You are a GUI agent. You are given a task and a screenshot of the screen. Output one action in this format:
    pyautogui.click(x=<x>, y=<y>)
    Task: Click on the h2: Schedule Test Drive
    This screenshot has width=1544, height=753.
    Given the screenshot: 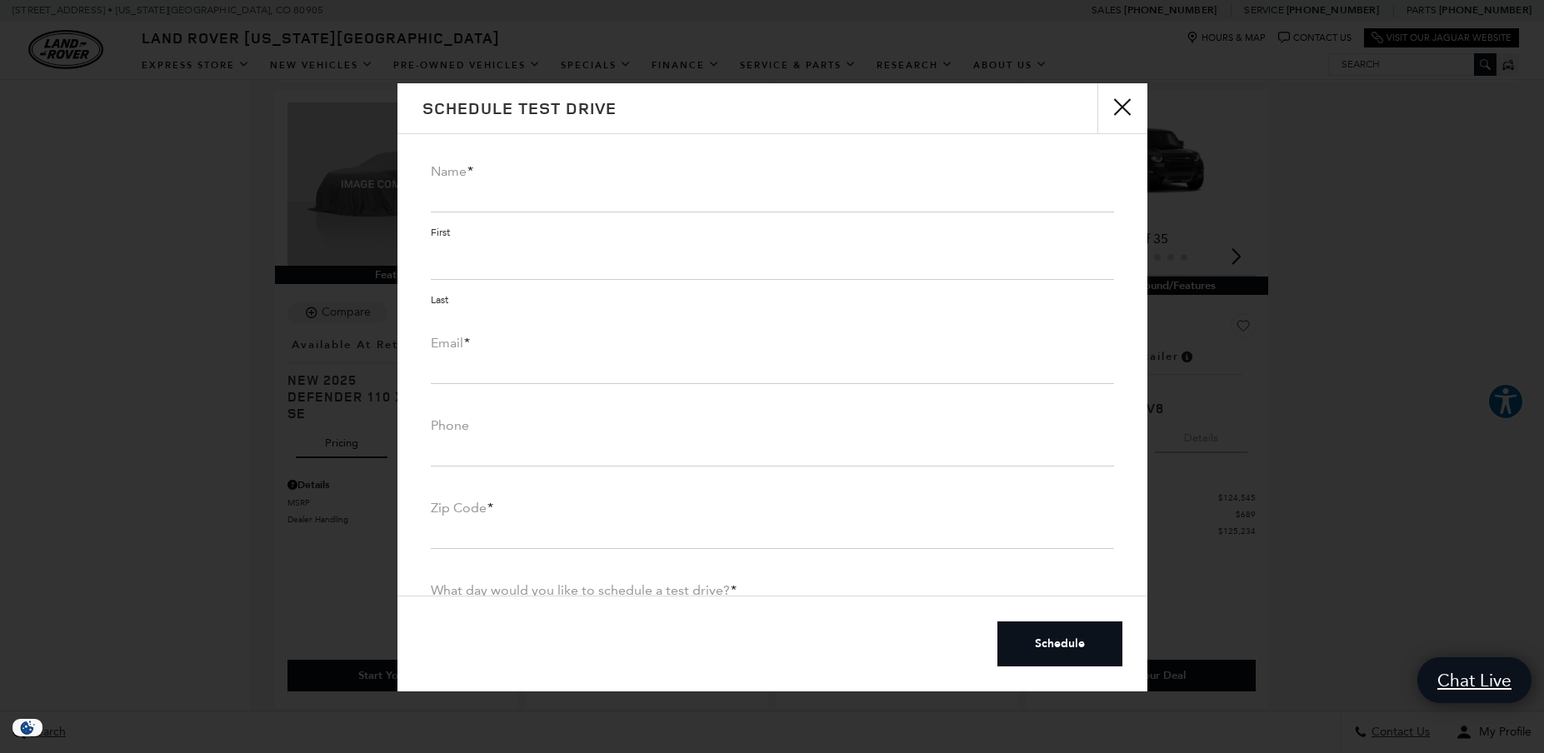 What is the action you would take?
    pyautogui.click(x=519, y=108)
    